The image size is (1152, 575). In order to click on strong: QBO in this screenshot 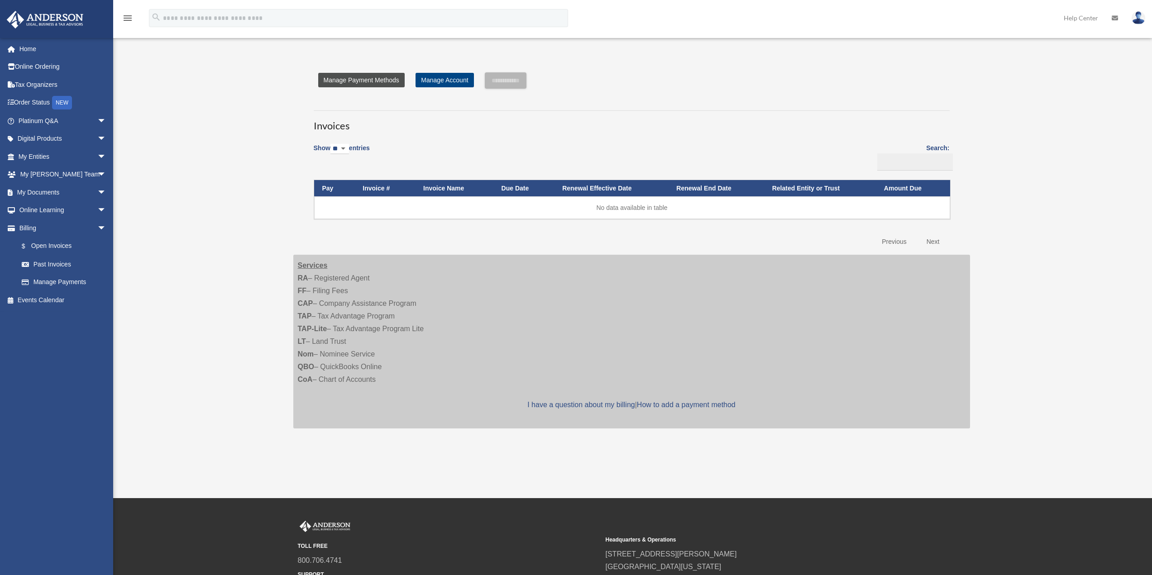, I will do `click(306, 367)`.